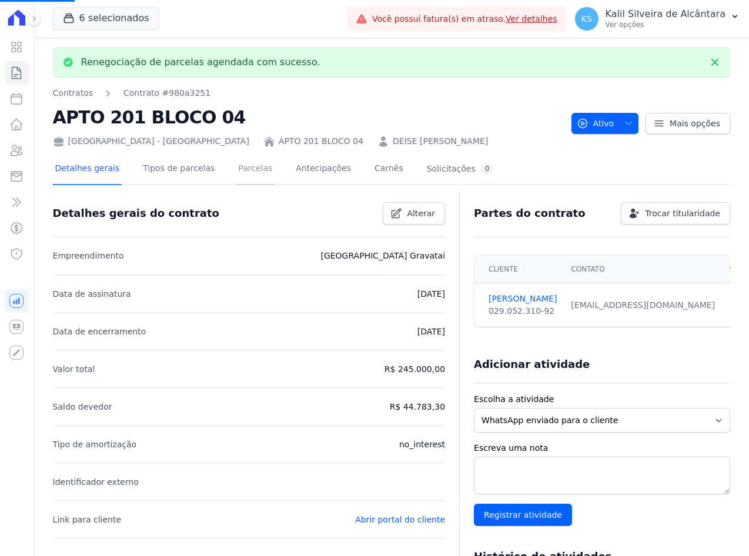 Image resolution: width=749 pixels, height=556 pixels. Describe the element at coordinates (464, 19) in the screenshot. I see `span: Você possui fatura(s) em atraso.` at that location.